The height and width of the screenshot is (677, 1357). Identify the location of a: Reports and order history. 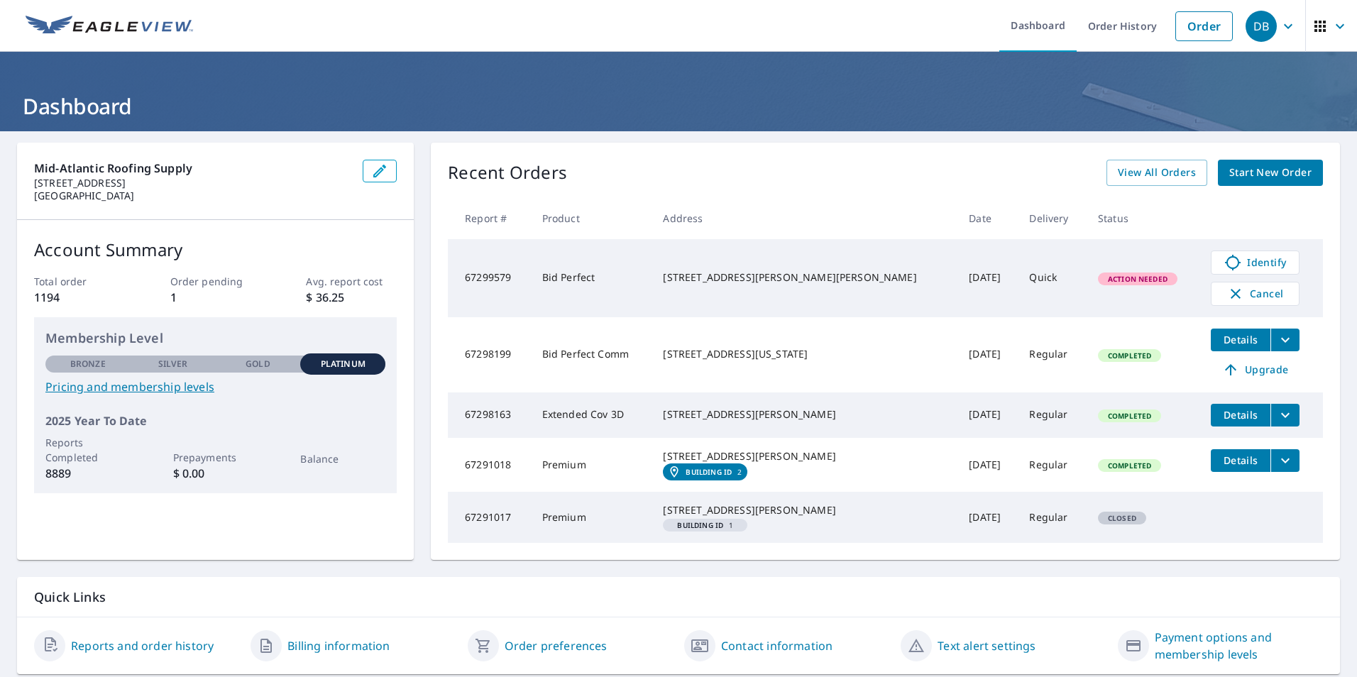
(142, 646).